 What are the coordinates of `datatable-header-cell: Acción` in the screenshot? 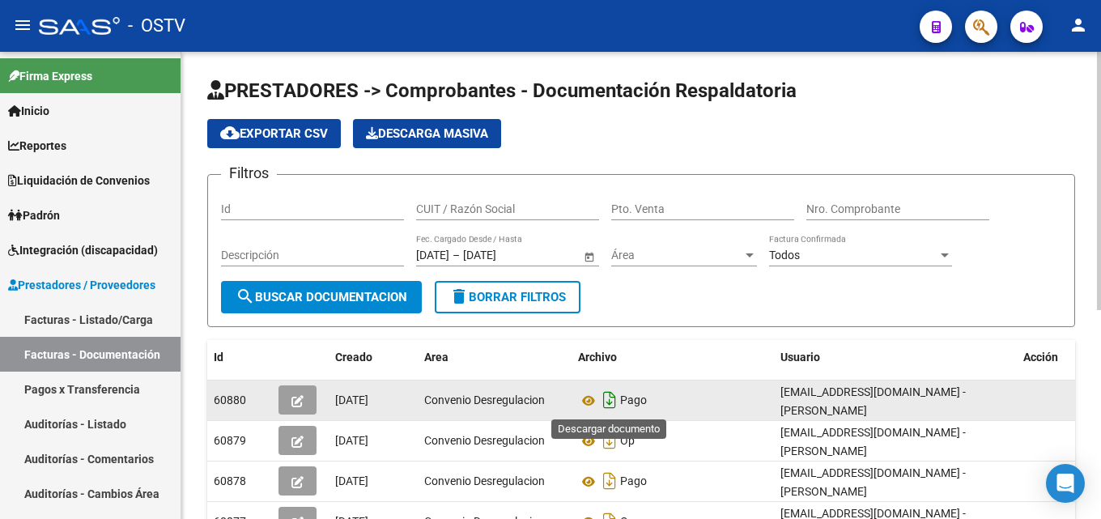 It's located at (1057, 357).